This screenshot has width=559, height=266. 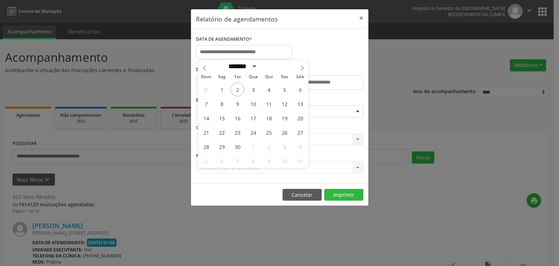 What do you see at coordinates (253, 103) in the screenshot?
I see `span: Setembro 10, 2025` at bounding box center [253, 103].